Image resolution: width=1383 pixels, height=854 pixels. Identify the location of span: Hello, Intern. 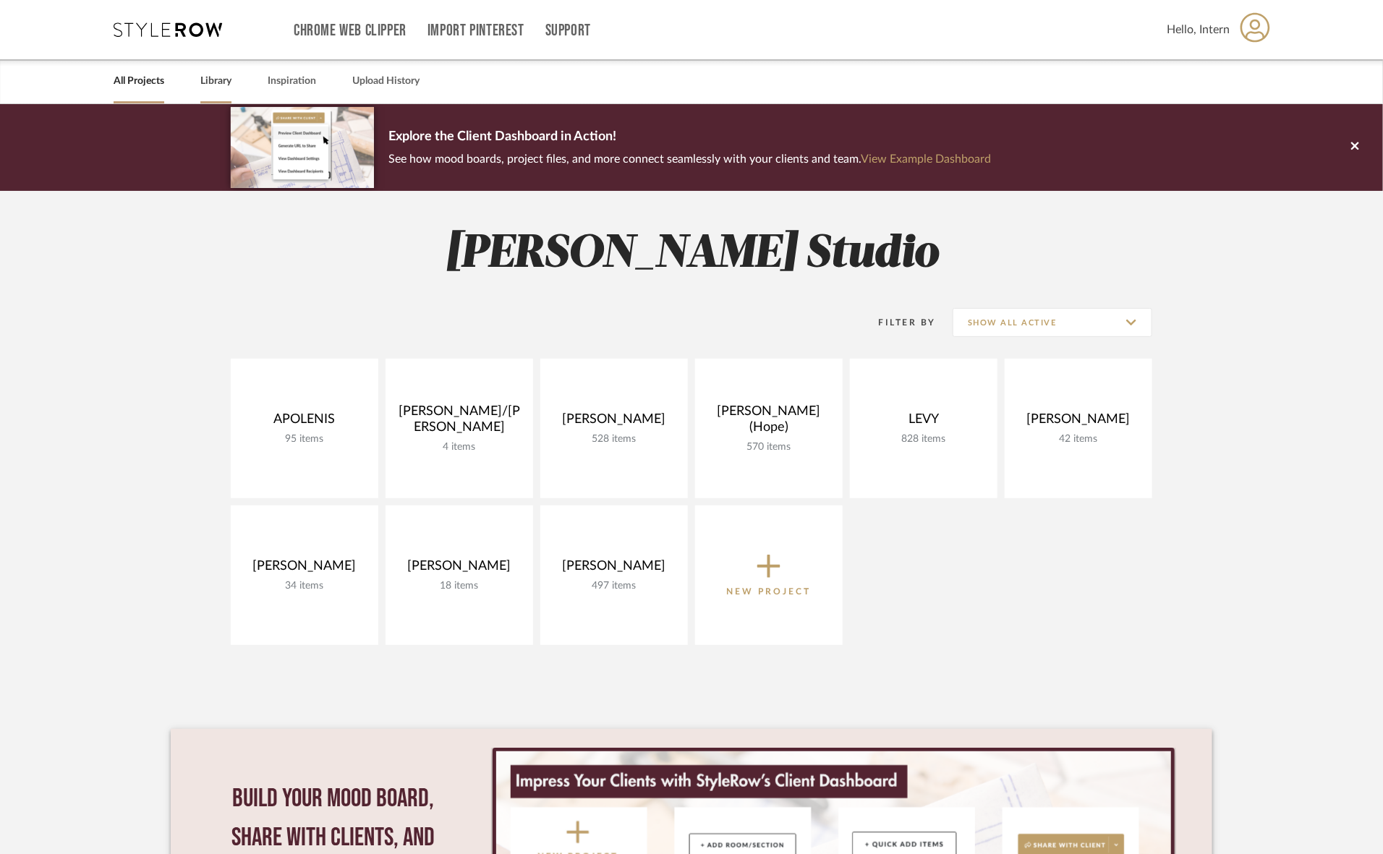
(1198, 30).